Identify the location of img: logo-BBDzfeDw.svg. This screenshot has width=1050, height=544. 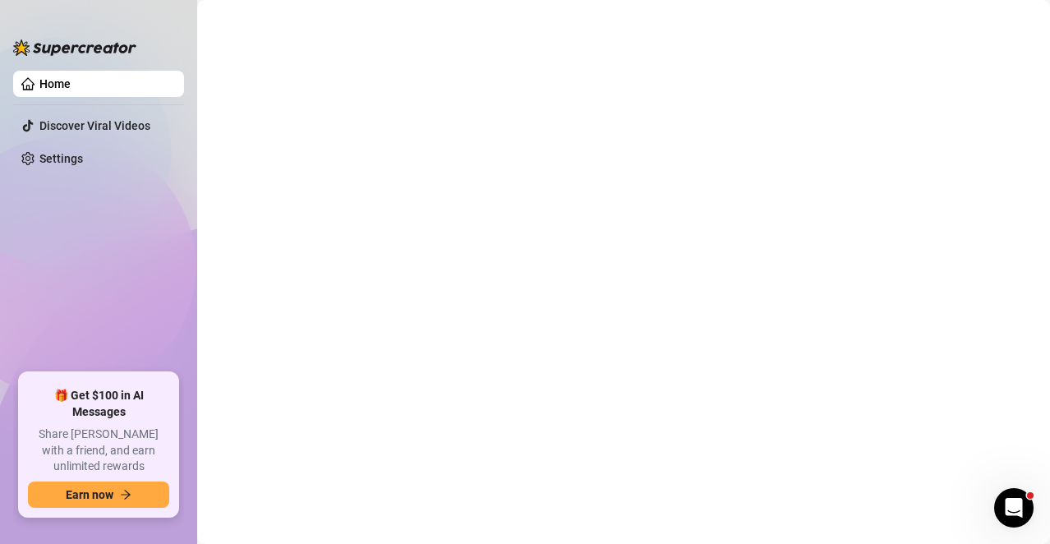
(75, 48).